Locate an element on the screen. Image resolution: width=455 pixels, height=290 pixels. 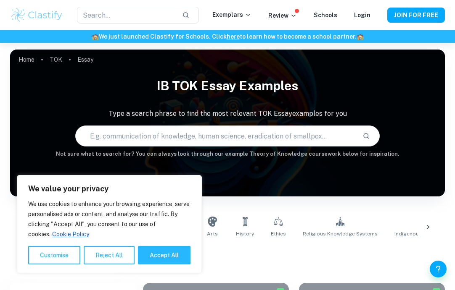
a: TOK is located at coordinates (56, 60).